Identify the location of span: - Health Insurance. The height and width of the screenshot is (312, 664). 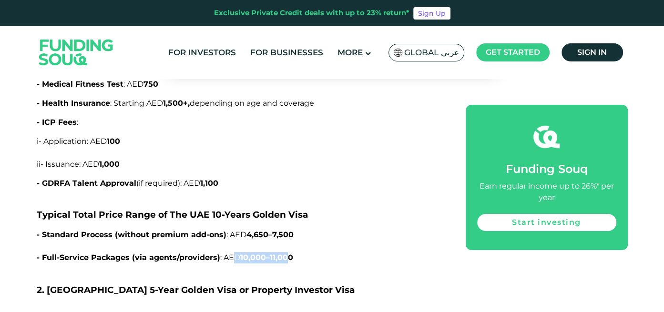
(73, 103).